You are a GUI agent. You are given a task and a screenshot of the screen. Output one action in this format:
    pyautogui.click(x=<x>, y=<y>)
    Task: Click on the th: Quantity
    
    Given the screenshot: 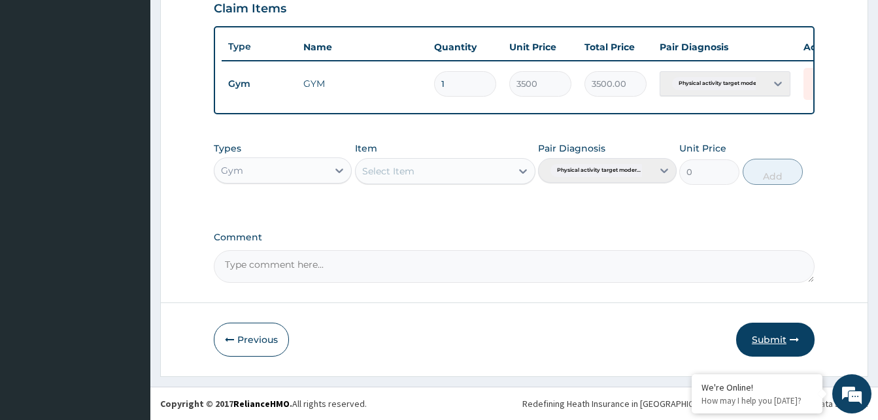 What is the action you would take?
    pyautogui.click(x=465, y=47)
    